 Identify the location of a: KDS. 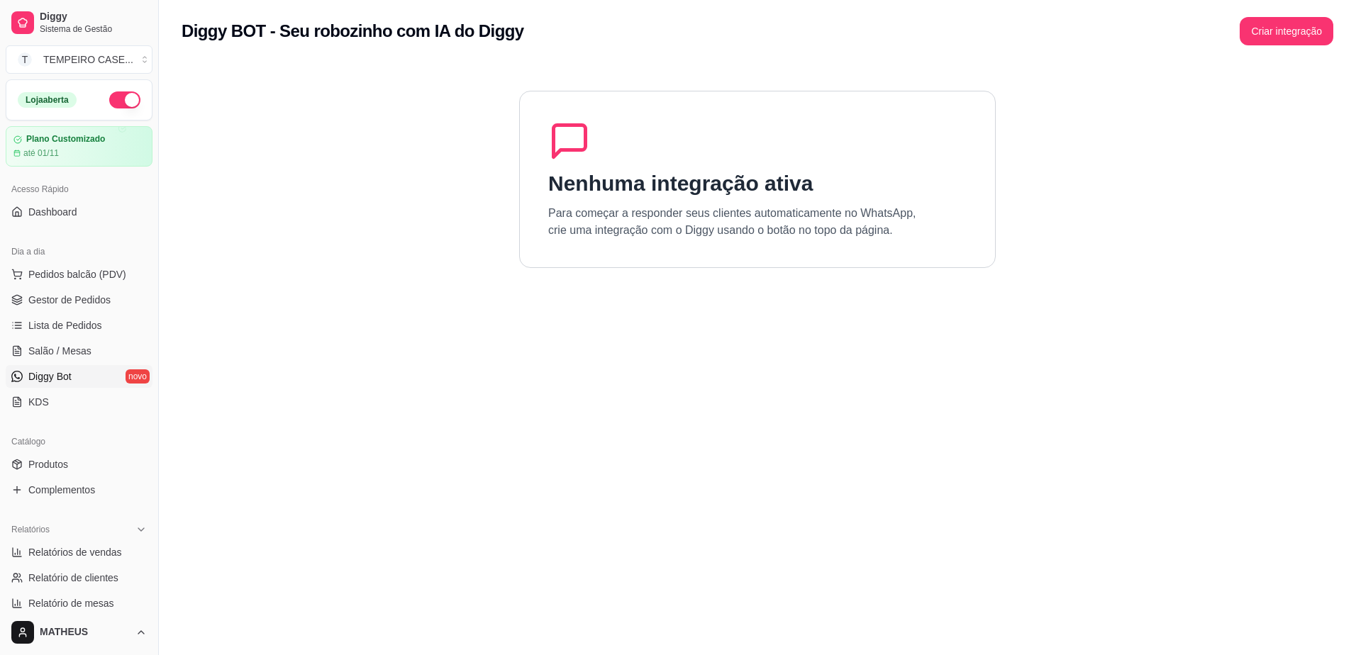
(79, 402).